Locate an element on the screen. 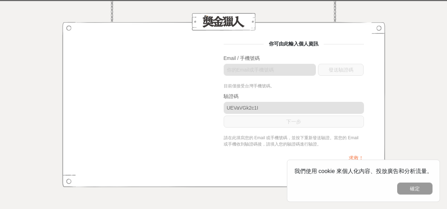  button: 確定 is located at coordinates (415, 189).